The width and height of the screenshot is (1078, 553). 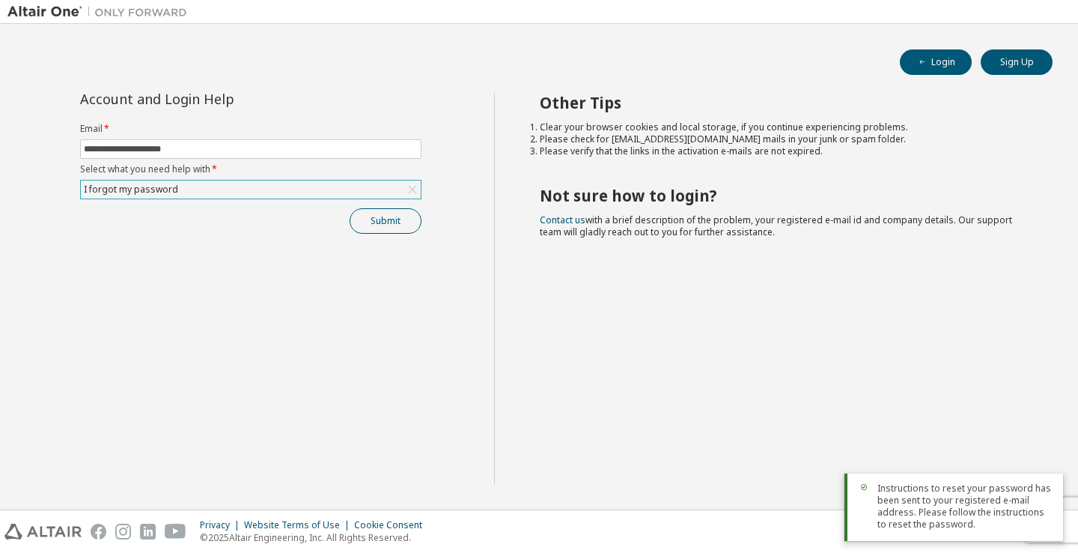 I want to click on li: Please verify that the links in the activation e-mails are not expired., so click(x=783, y=151).